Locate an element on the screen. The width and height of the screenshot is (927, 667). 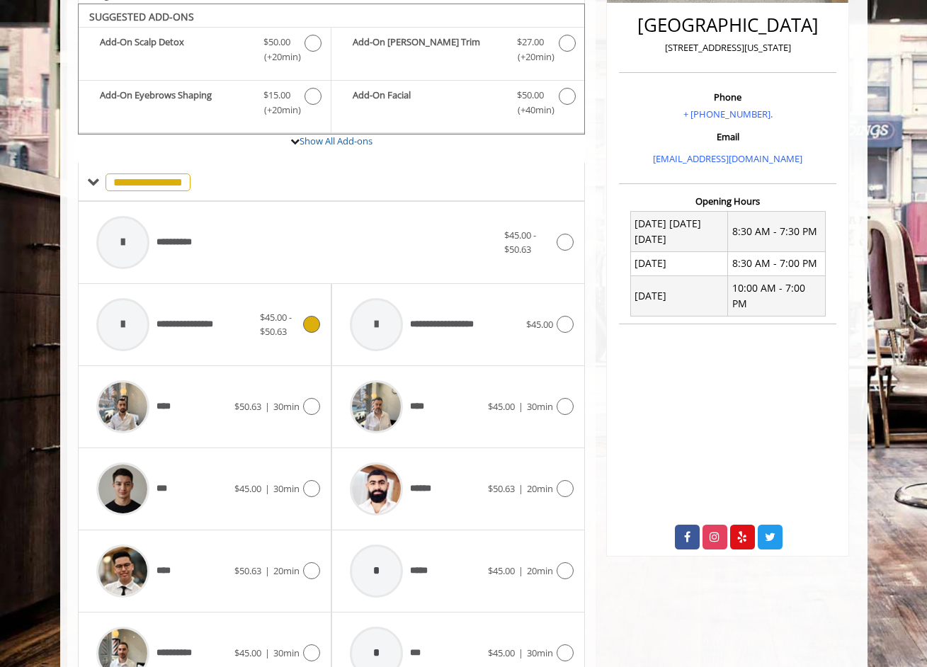
label: Add-On Facial is located at coordinates (458, 104).